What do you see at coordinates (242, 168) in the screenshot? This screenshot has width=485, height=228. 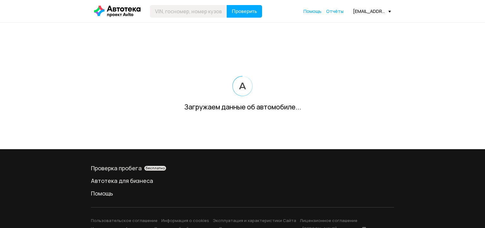 I see `a: Проверка пробегабесплатно` at bounding box center [242, 168].